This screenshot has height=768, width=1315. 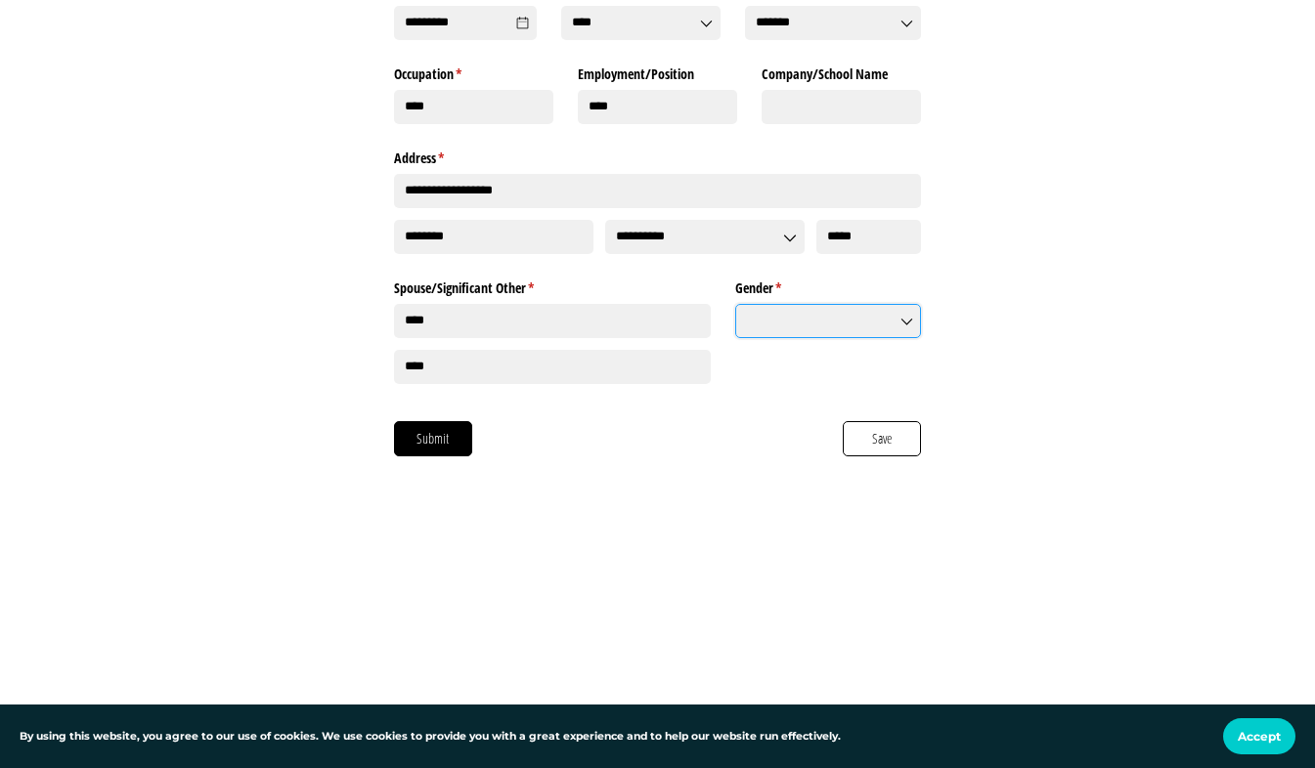 What do you see at coordinates (658, 155) in the screenshot?
I see `legend: Address` at bounding box center [658, 155].